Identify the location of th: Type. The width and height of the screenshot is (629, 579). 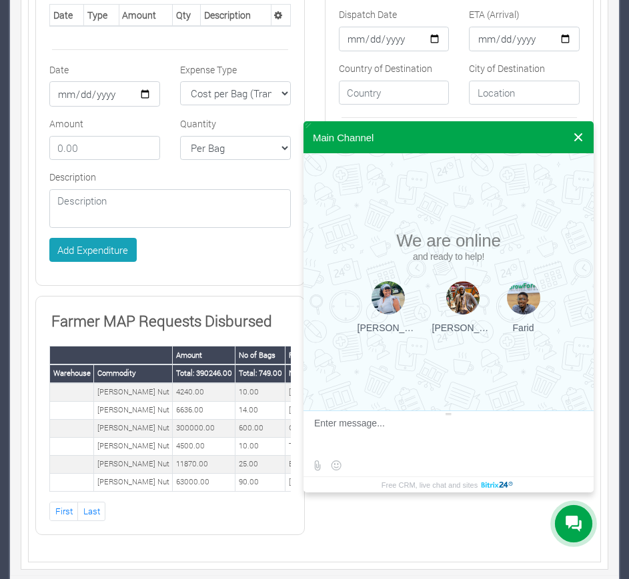
(101, 15).